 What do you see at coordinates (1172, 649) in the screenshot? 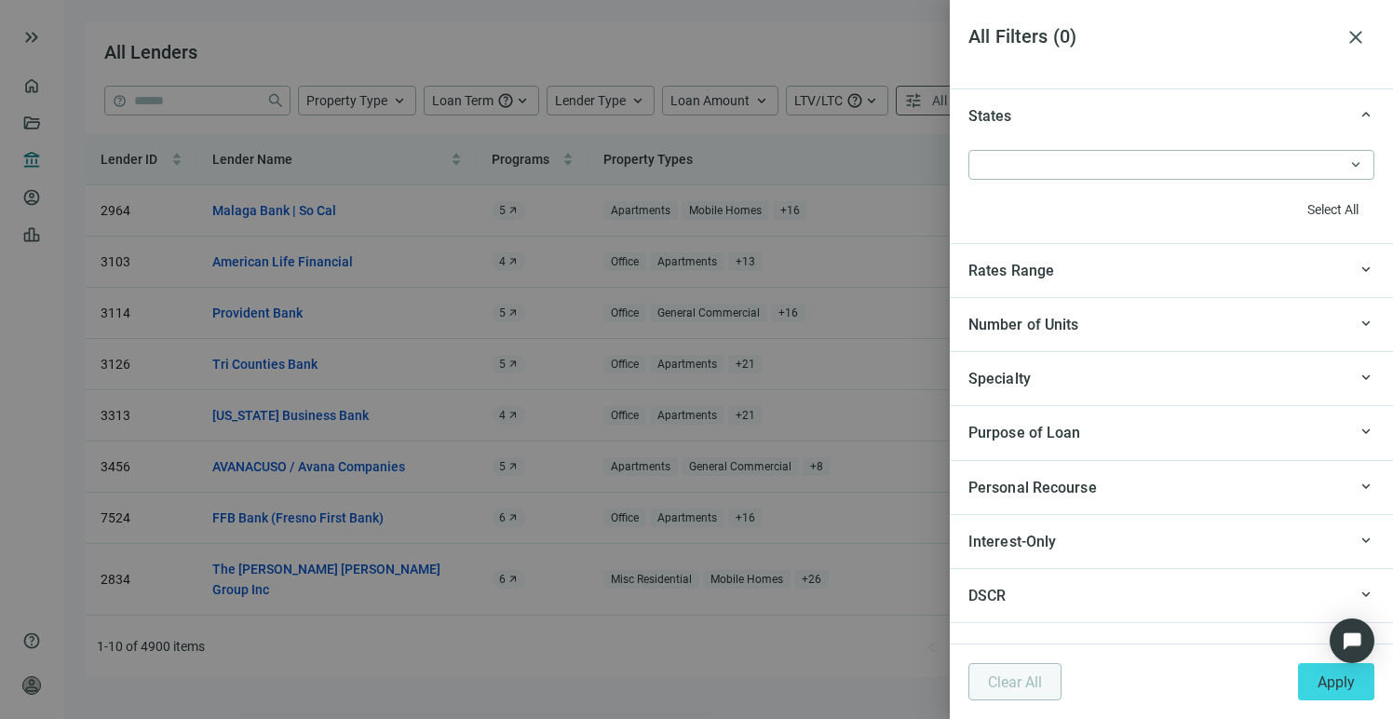
I see `div: keyboard_arrow_upRate Type` at bounding box center [1172, 649].